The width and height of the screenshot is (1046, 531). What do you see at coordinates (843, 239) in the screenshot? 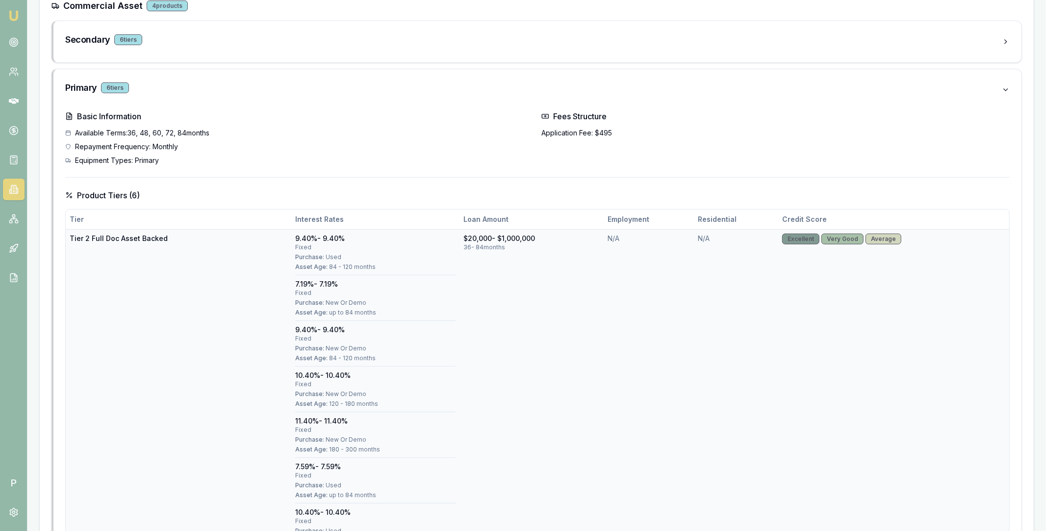
I see `div: Very Good` at bounding box center [843, 239].